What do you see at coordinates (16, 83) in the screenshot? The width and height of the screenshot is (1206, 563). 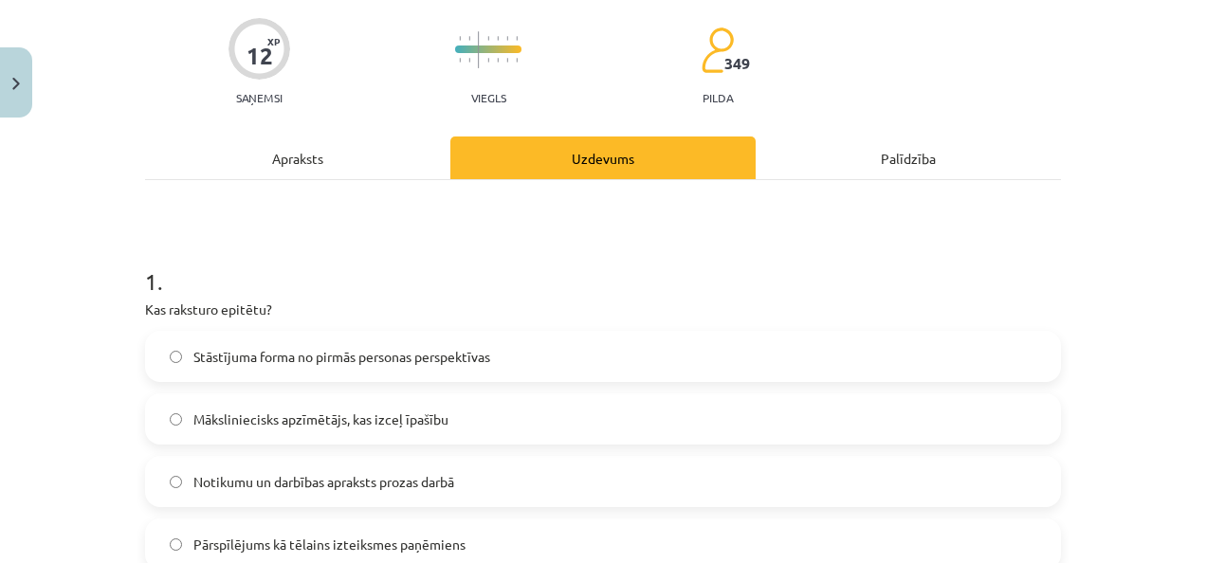 I see `img: icon-close-lesson-0947bae3869378f0d4975bcd49f059093ad1ed9edebbc8119c70593378902aed.svg` at bounding box center [16, 83].